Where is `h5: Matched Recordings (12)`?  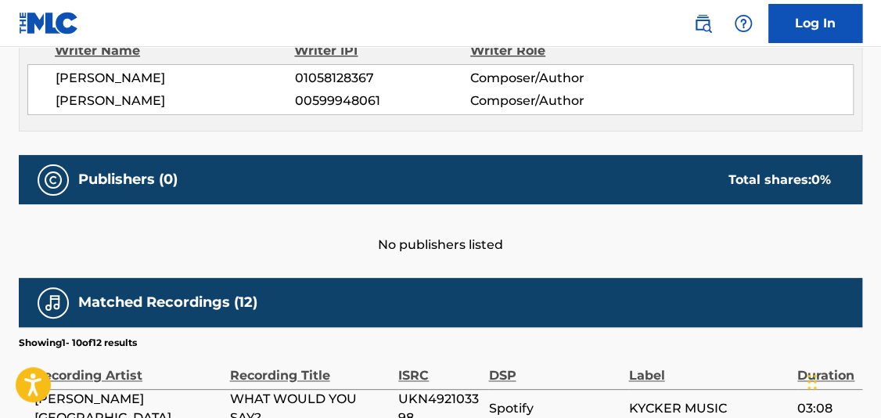
h5: Matched Recordings (12) is located at coordinates (167, 302).